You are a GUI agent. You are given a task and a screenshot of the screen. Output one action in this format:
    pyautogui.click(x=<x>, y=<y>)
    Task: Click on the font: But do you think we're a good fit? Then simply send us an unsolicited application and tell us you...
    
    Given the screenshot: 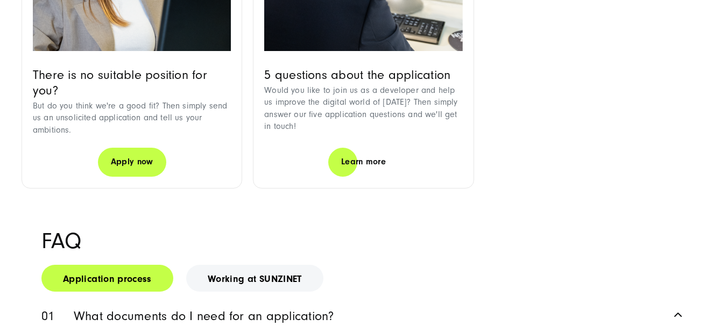 What is the action you would take?
    pyautogui.click(x=130, y=118)
    